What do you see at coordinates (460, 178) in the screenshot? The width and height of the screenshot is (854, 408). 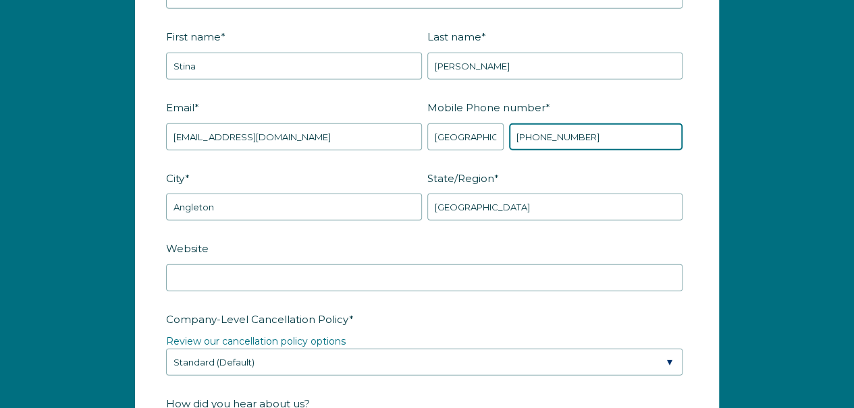 I see `span: State/Region` at bounding box center [460, 178].